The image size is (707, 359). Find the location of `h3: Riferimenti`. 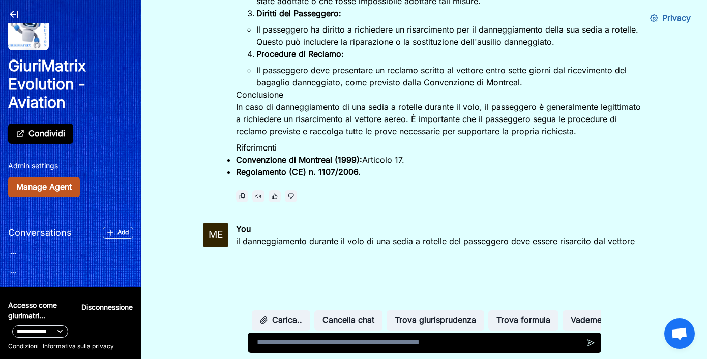

h3: Riferimenti is located at coordinates (440, 147).